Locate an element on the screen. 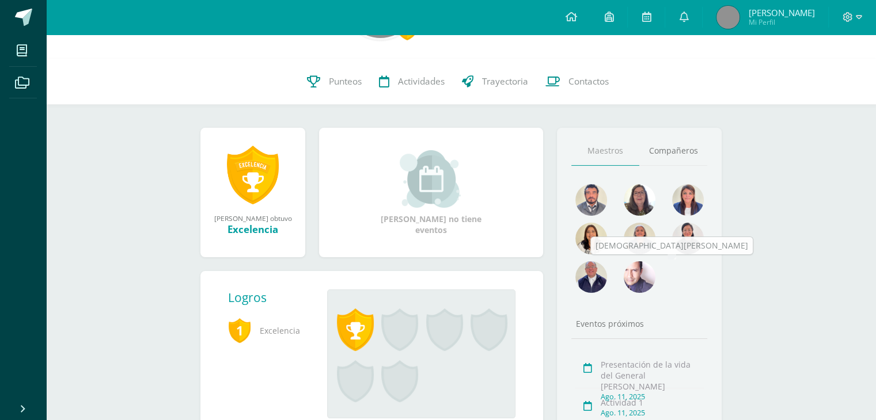  div: Eventos próximos is located at coordinates (639, 324).